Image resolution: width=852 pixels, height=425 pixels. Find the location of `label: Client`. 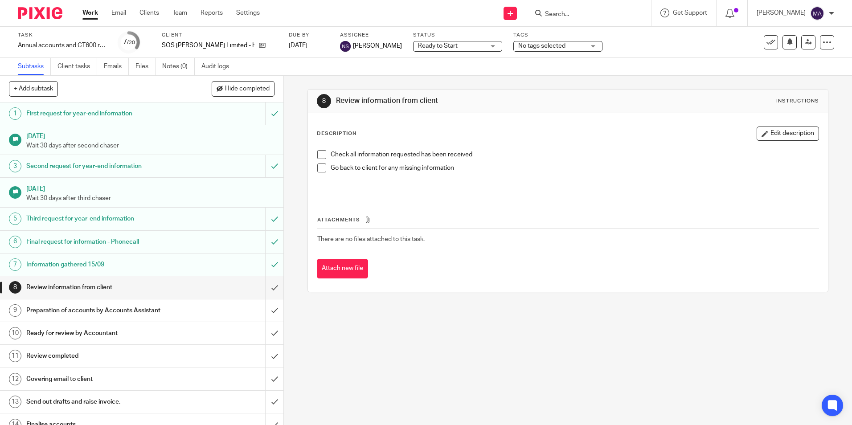

label: Client is located at coordinates (220, 35).